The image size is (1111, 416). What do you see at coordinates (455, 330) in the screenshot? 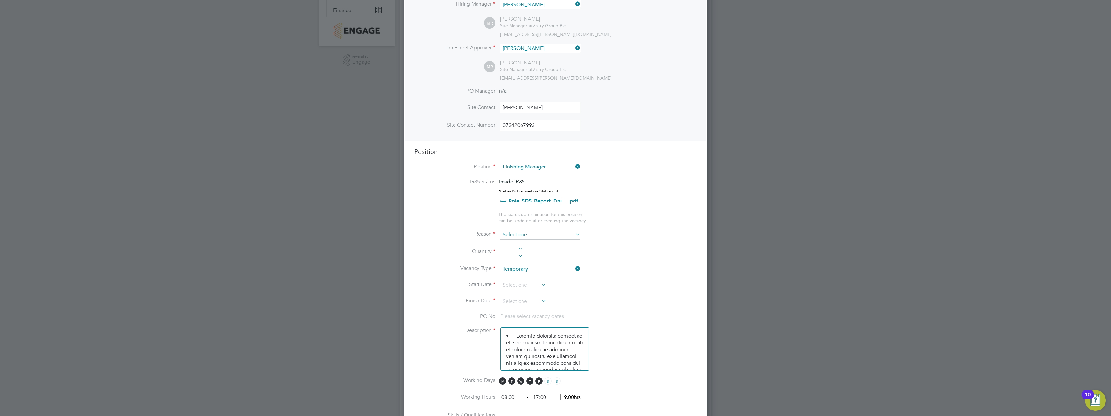
I see `label: Description` at bounding box center [455, 330].